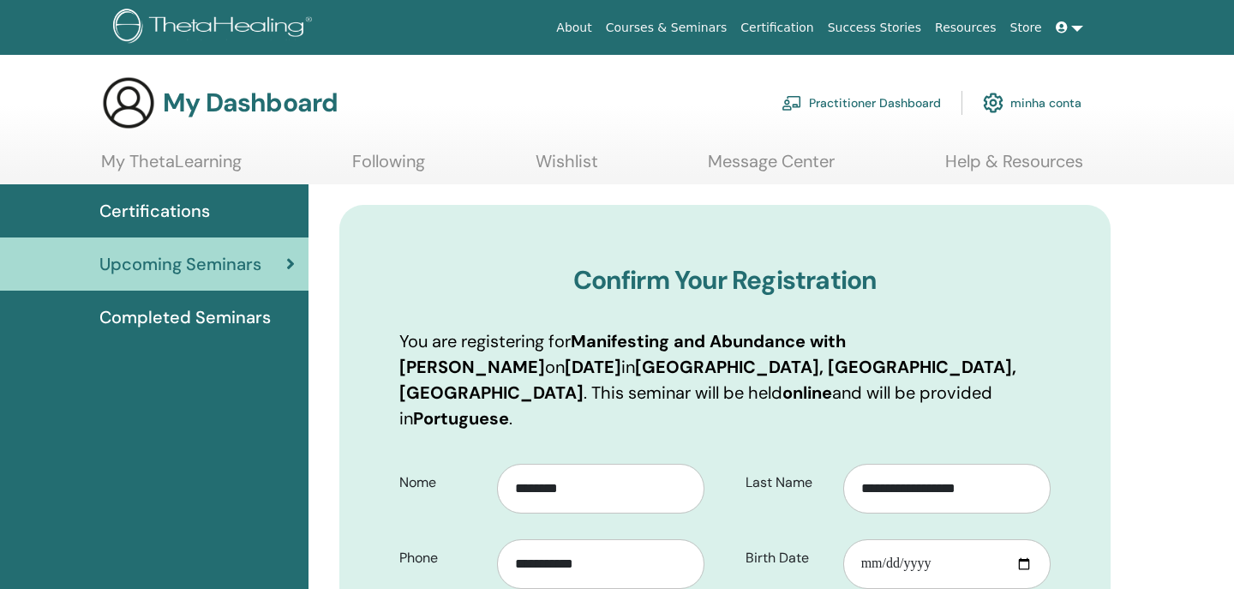 The image size is (1234, 589). I want to click on p: You are registering for on in . This seminar will be held and will be provided in ., so click(725, 380).